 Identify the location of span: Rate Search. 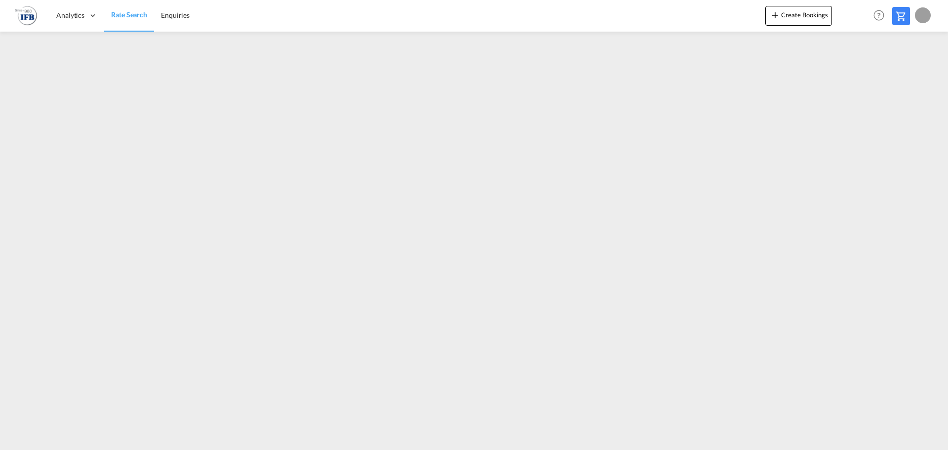
(129, 14).